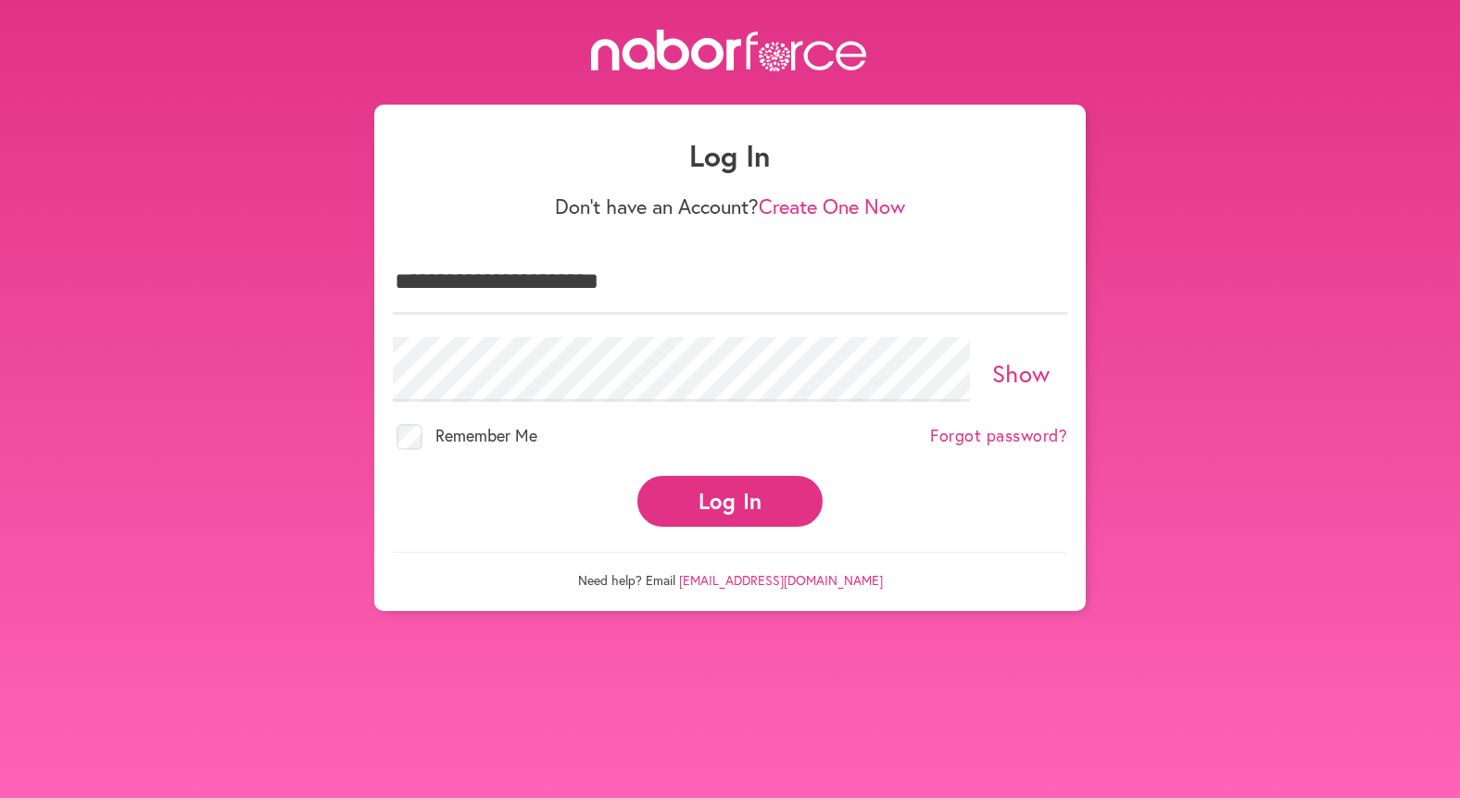  I want to click on span: Remember Me, so click(486, 435).